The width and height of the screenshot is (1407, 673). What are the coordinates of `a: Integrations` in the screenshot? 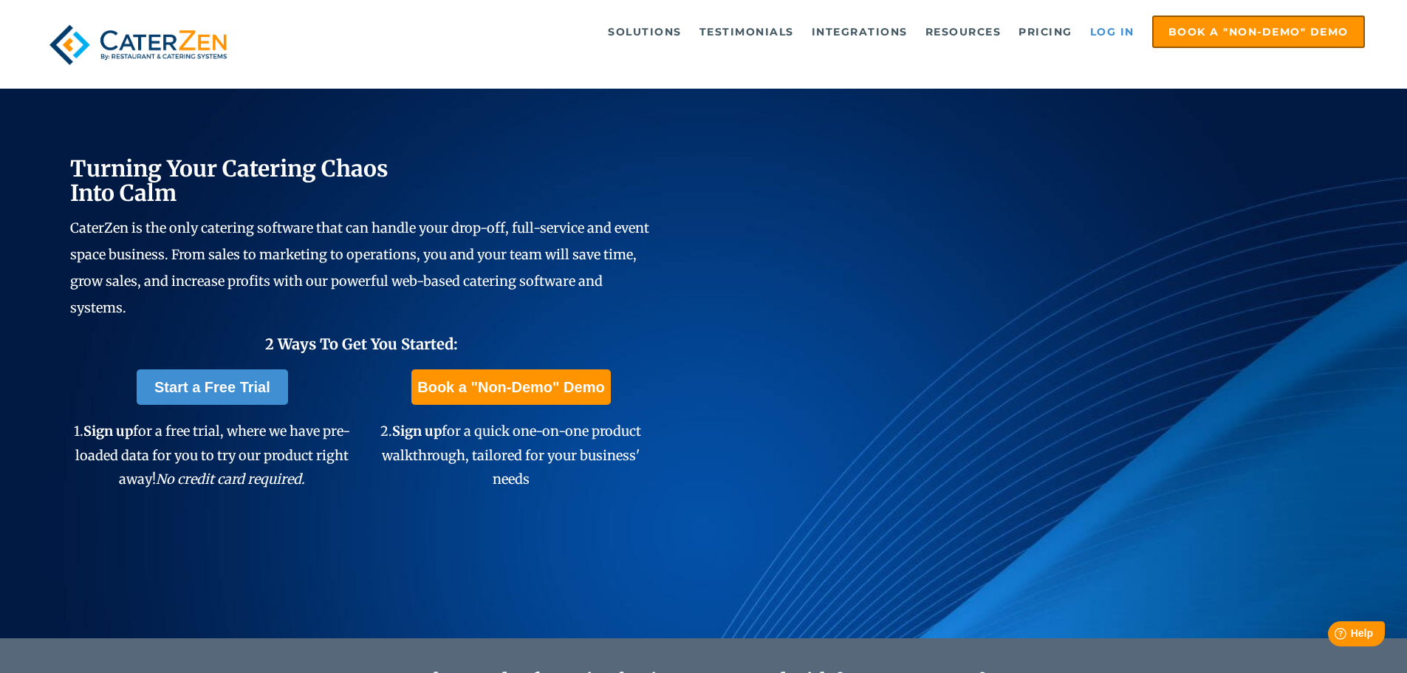 It's located at (860, 32).